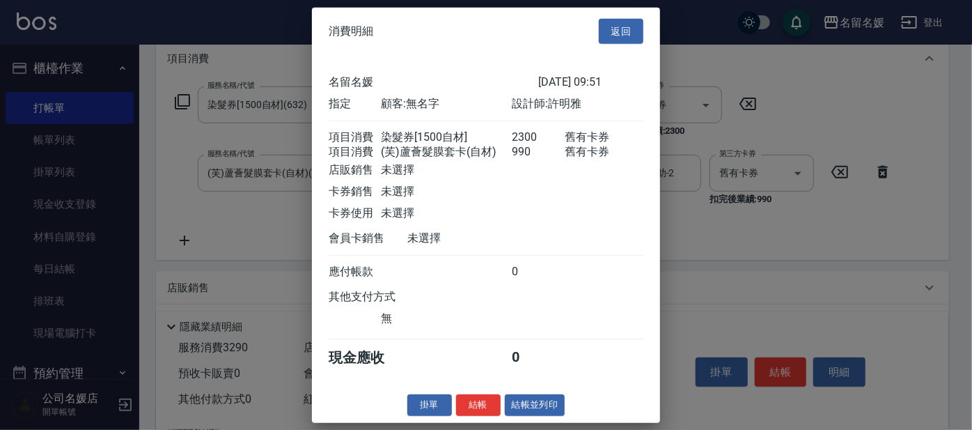  I want to click on span: 消費明細, so click(351, 31).